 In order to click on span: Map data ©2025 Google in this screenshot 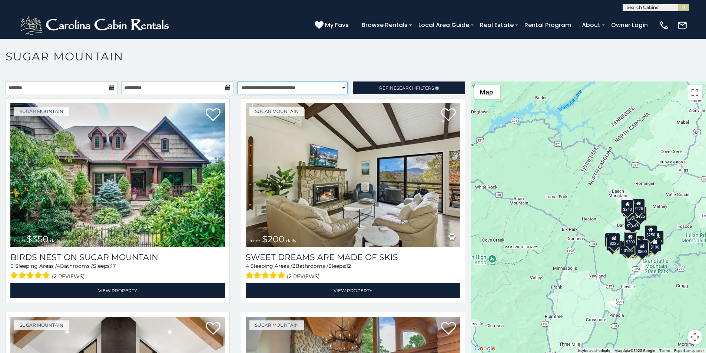, I will do `click(635, 351)`.